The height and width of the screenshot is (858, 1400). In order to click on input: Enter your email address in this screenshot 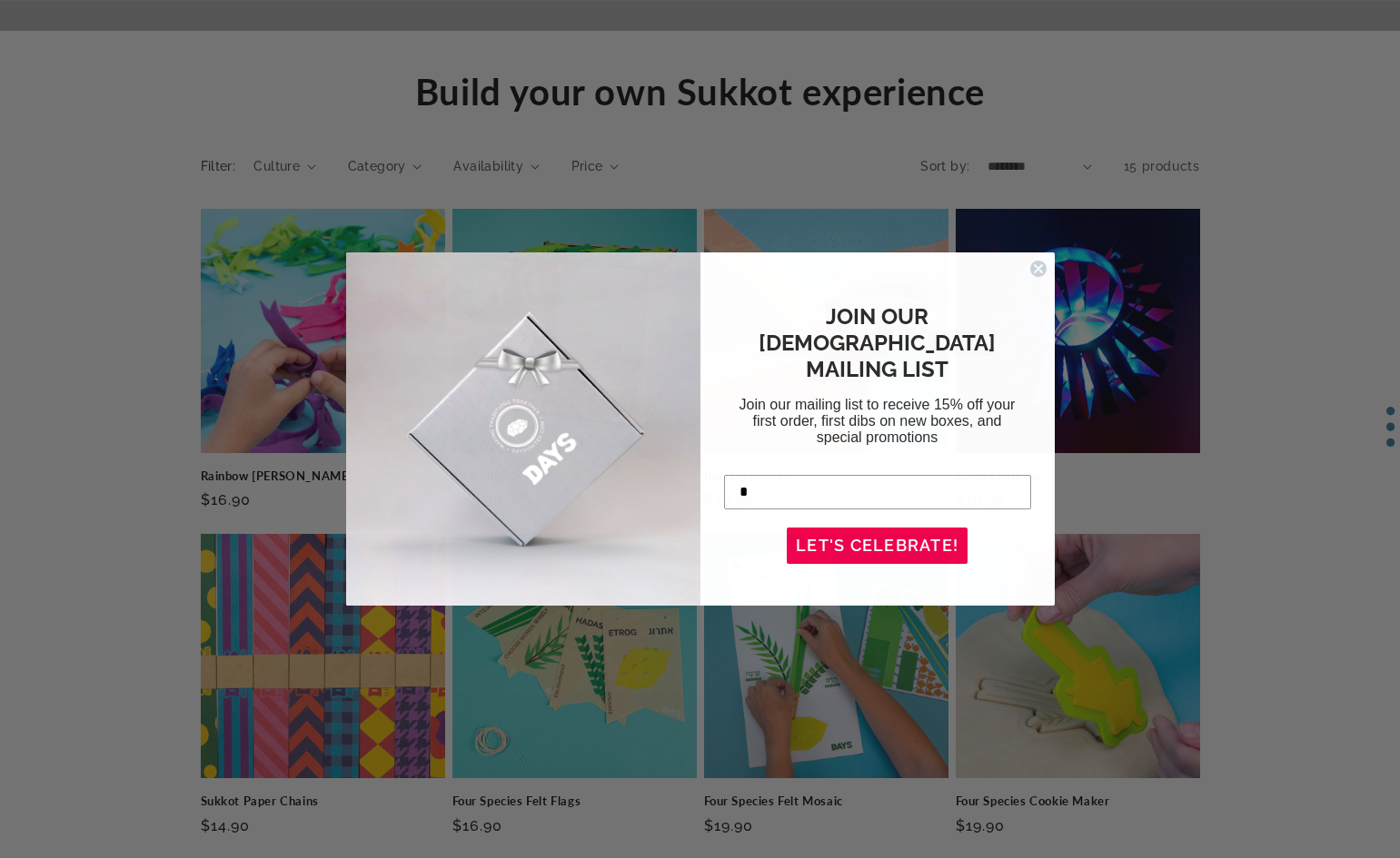, I will do `click(878, 493)`.